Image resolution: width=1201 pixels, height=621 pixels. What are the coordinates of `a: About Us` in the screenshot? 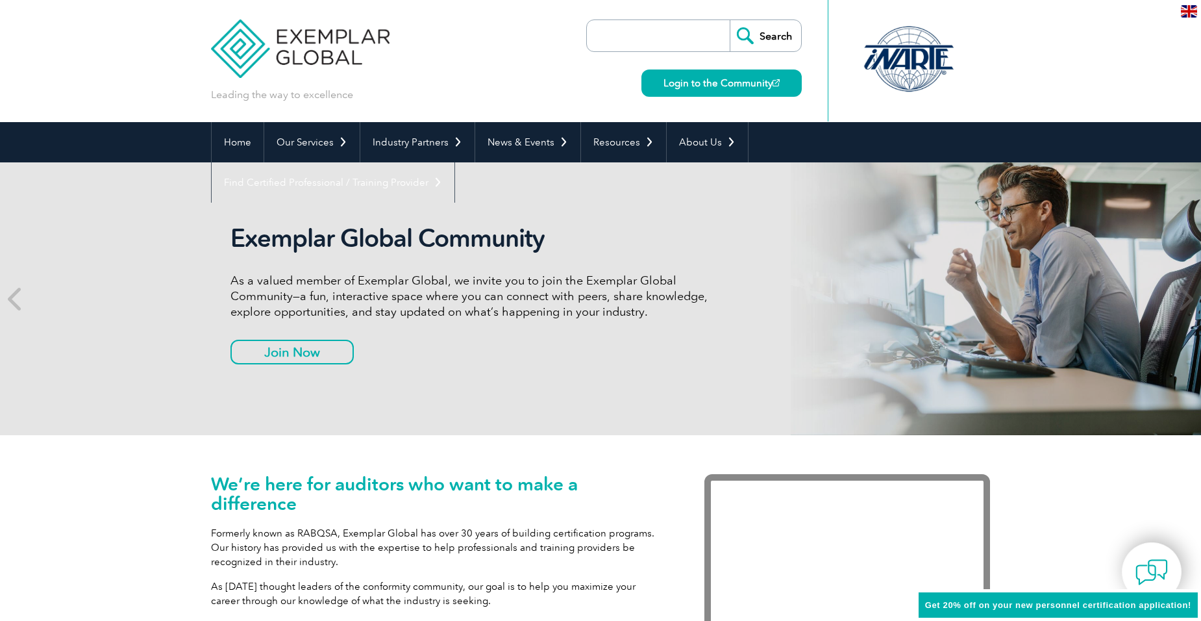 It's located at (707, 142).